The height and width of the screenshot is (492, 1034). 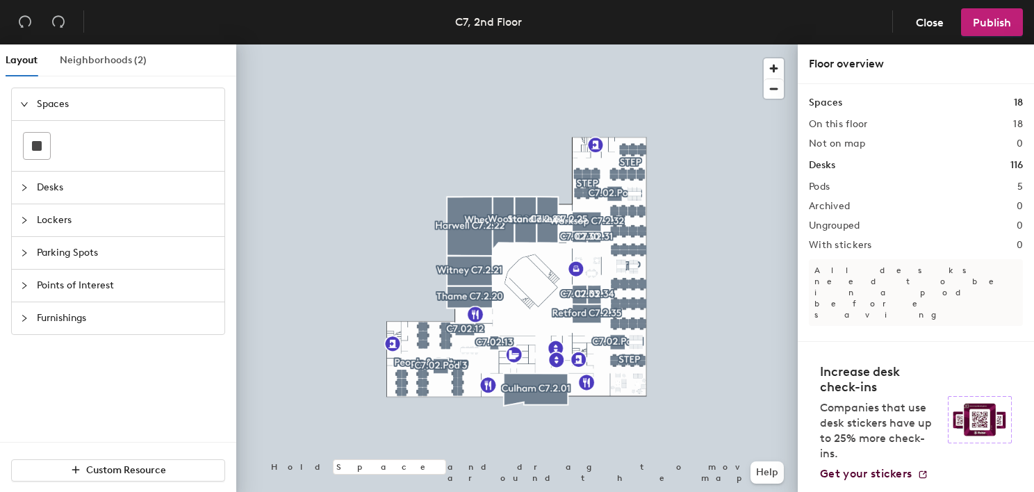 What do you see at coordinates (127, 318) in the screenshot?
I see `span: Furnishings` at bounding box center [127, 318].